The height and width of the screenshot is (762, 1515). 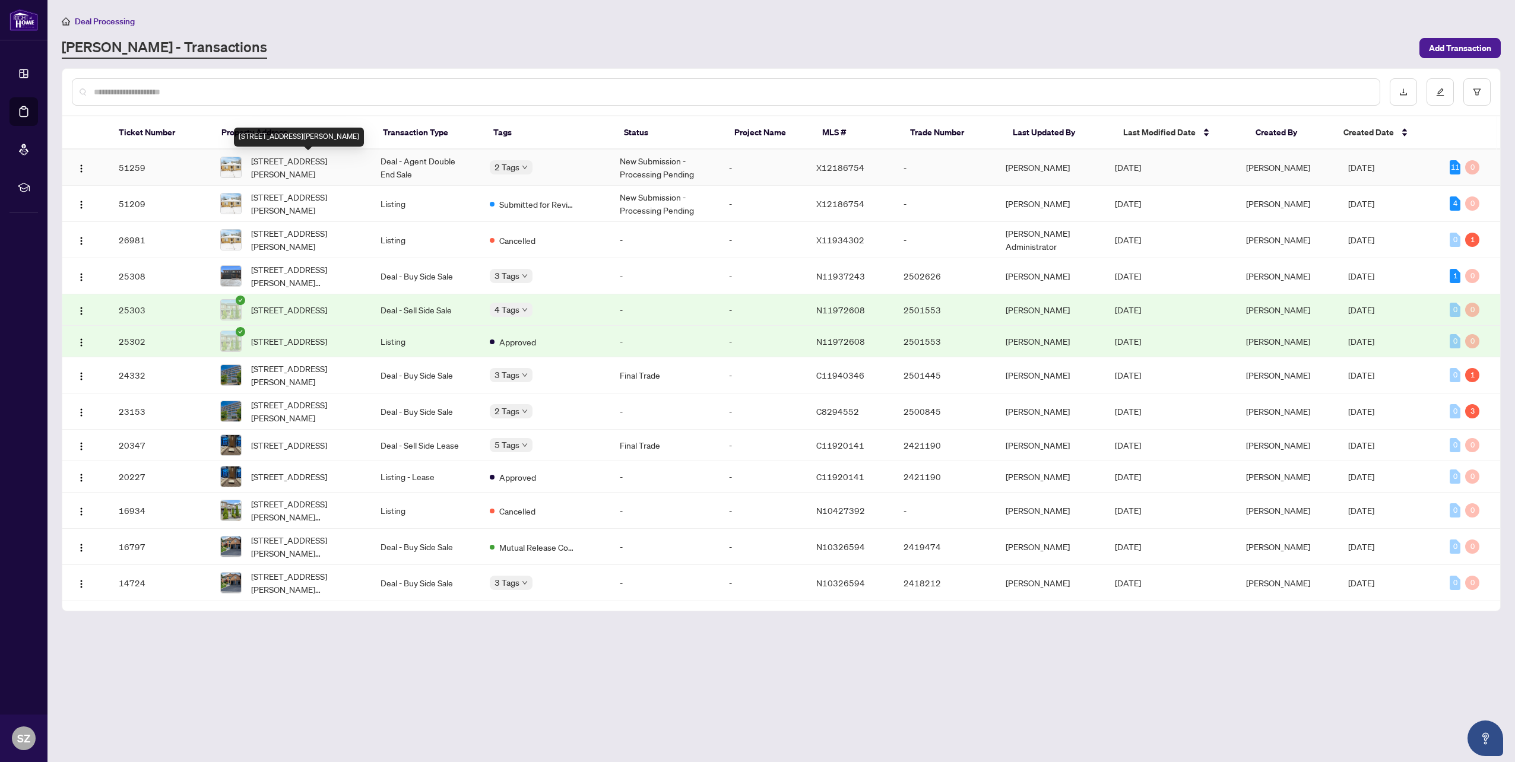 I want to click on td: Deal - Agent Double End Sale, so click(x=426, y=167).